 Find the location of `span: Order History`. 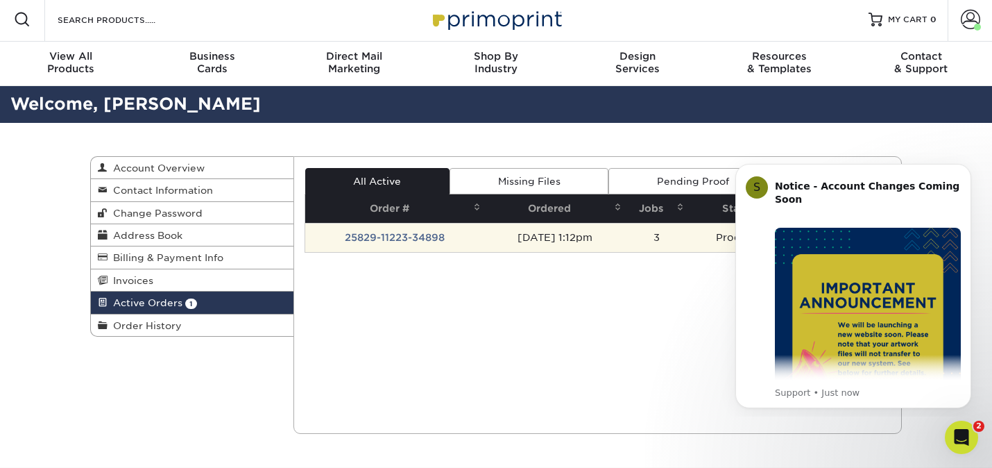

span: Order History is located at coordinates (144, 325).